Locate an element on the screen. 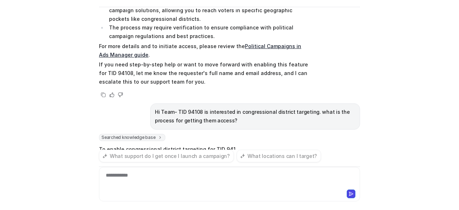 The height and width of the screenshot is (210, 459). li: The process may require verification to ensure compliance with political campaign regulations and... is located at coordinates (207, 32).